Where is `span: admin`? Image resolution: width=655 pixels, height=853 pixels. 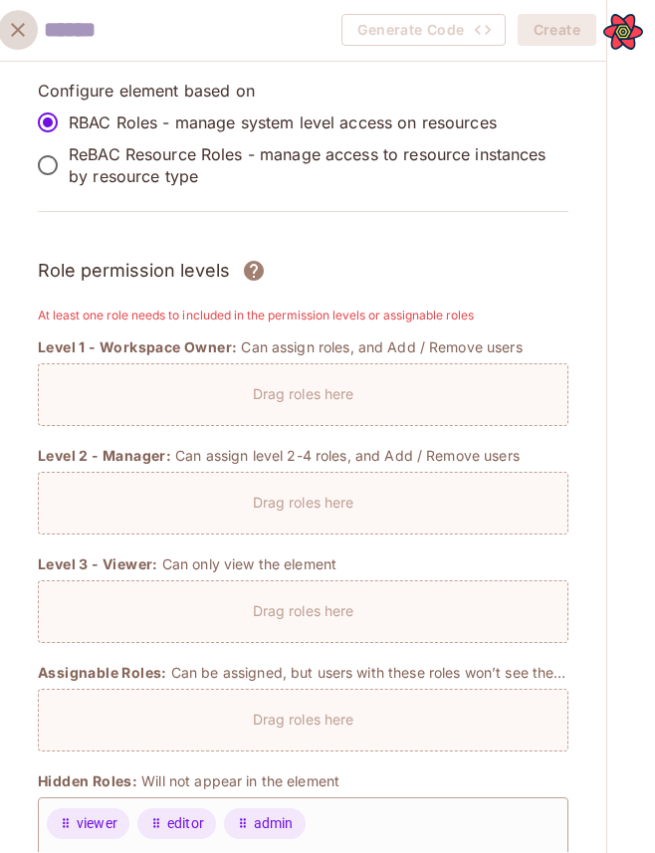 span: admin is located at coordinates (274, 823).